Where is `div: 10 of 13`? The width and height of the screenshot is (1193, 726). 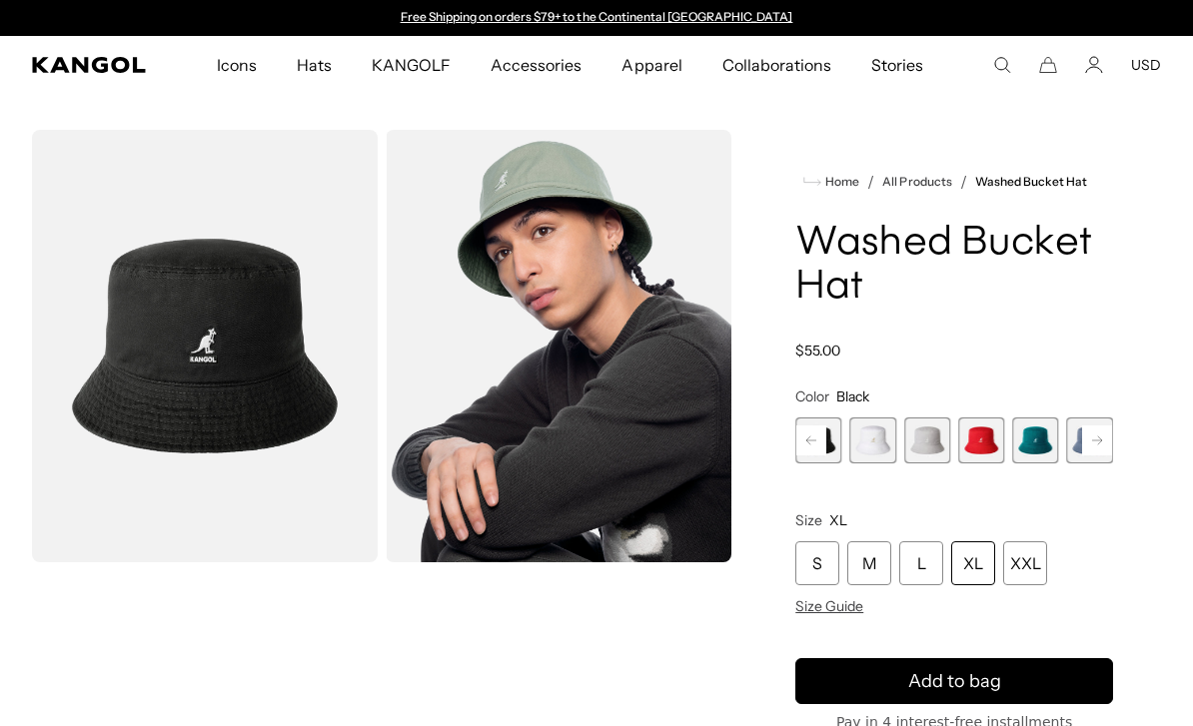 div: 10 of 13 is located at coordinates (981, 441).